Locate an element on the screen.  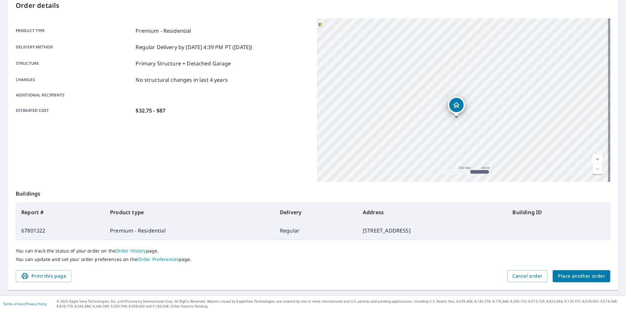
a: Terms of Use is located at coordinates (13, 304).